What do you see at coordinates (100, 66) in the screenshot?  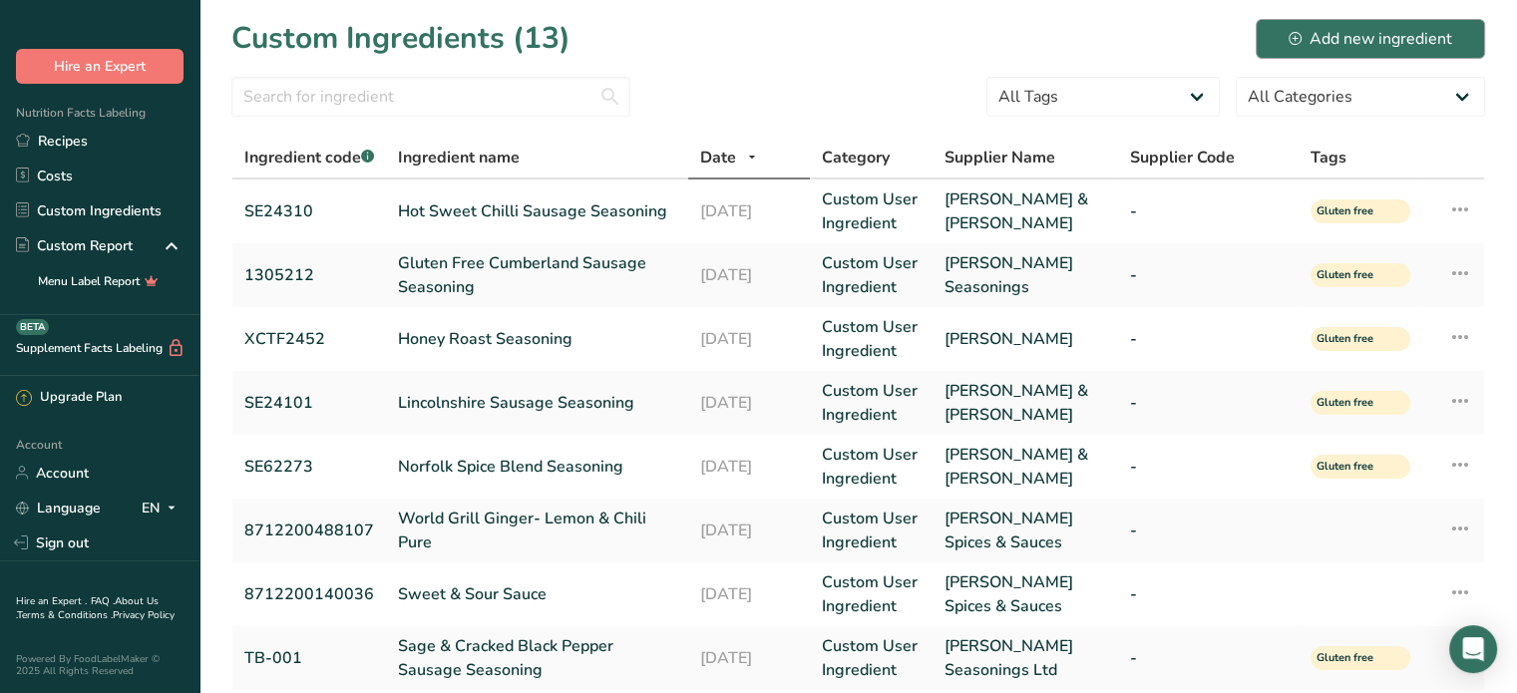 I see `button: Hire an Expert` at bounding box center [100, 66].